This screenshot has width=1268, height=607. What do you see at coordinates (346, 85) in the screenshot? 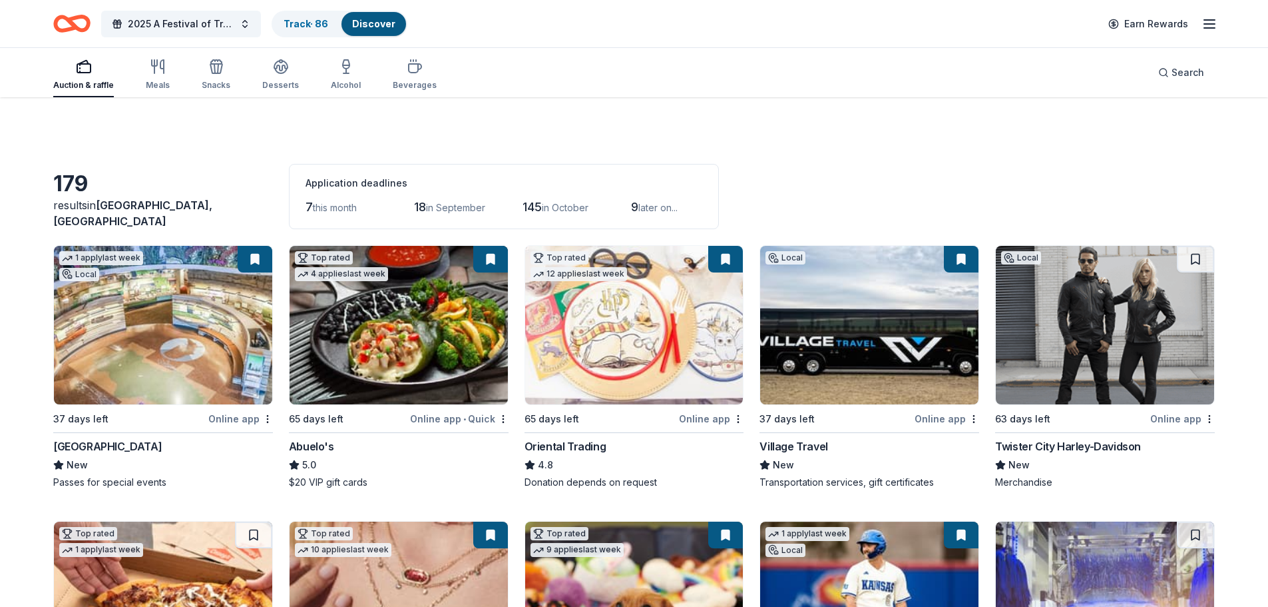
I see `div: Alcohol` at bounding box center [346, 85].